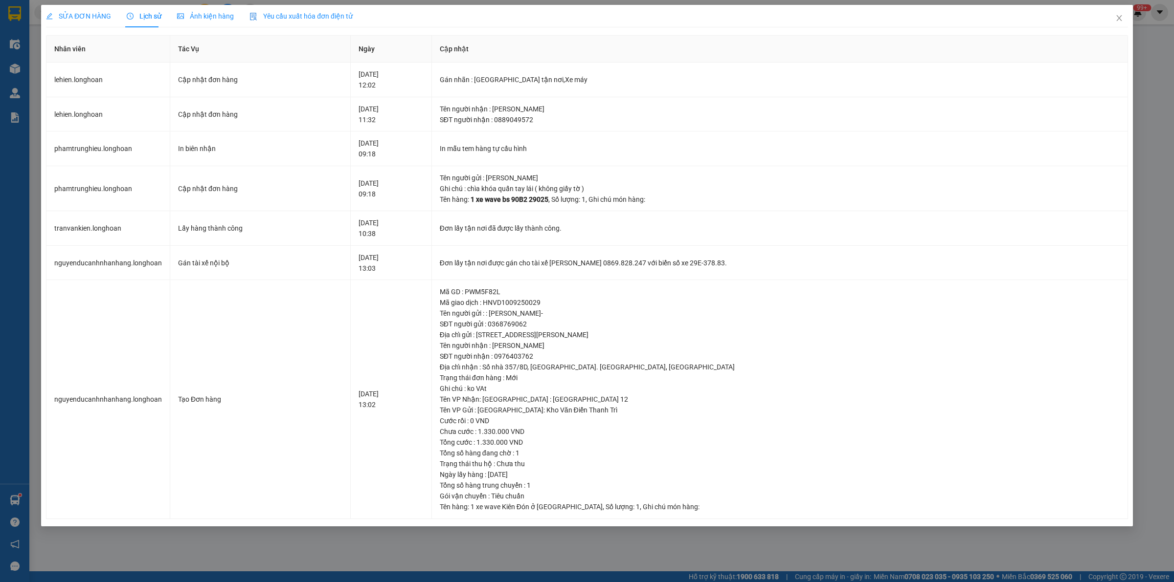  Describe the element at coordinates (108, 49) in the screenshot. I see `th: Nhân viên` at that location.